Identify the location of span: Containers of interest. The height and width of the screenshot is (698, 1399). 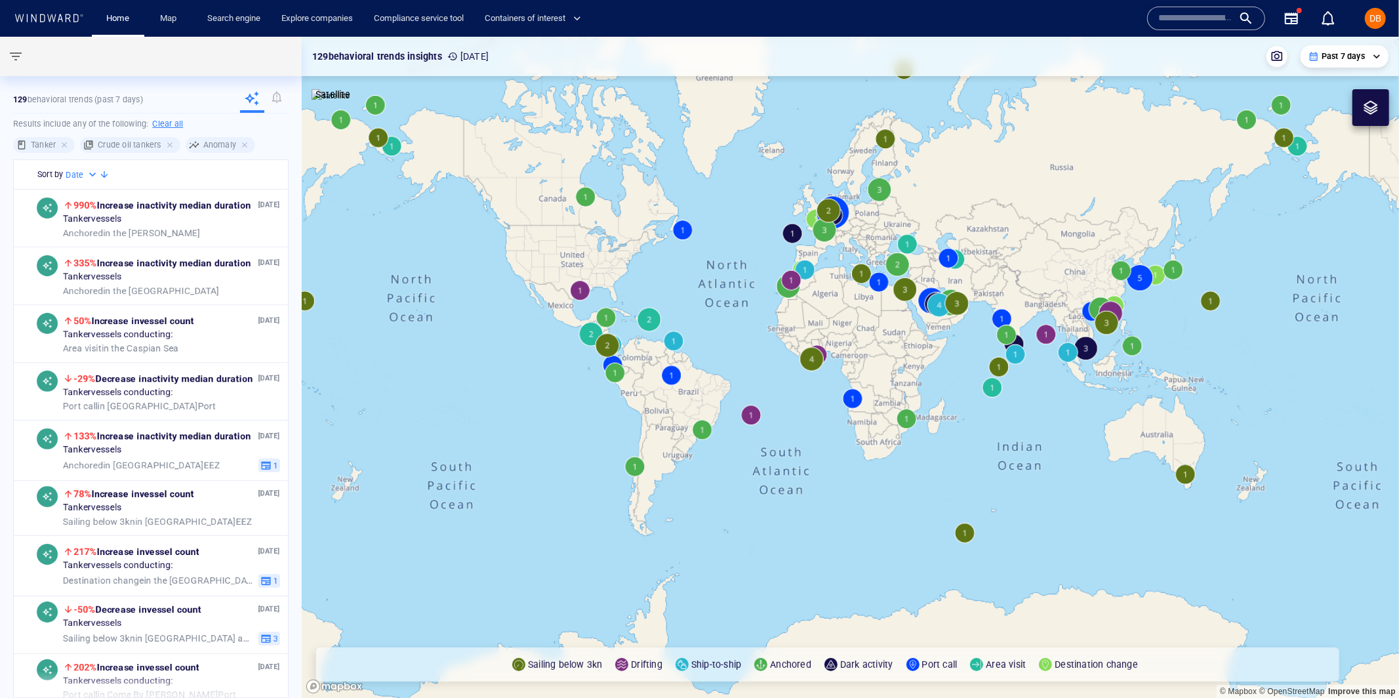
(532, 18).